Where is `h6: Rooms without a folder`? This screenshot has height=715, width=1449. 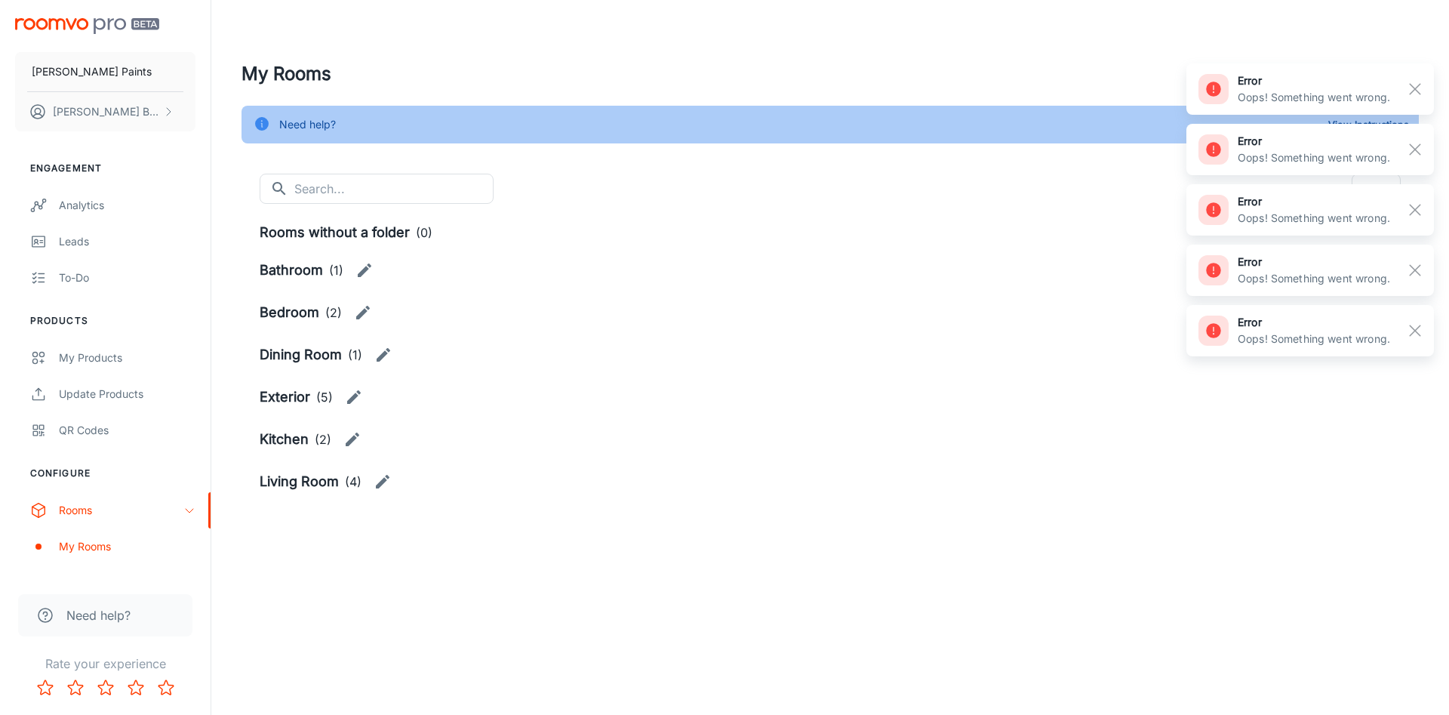 h6: Rooms without a folder is located at coordinates (334, 232).